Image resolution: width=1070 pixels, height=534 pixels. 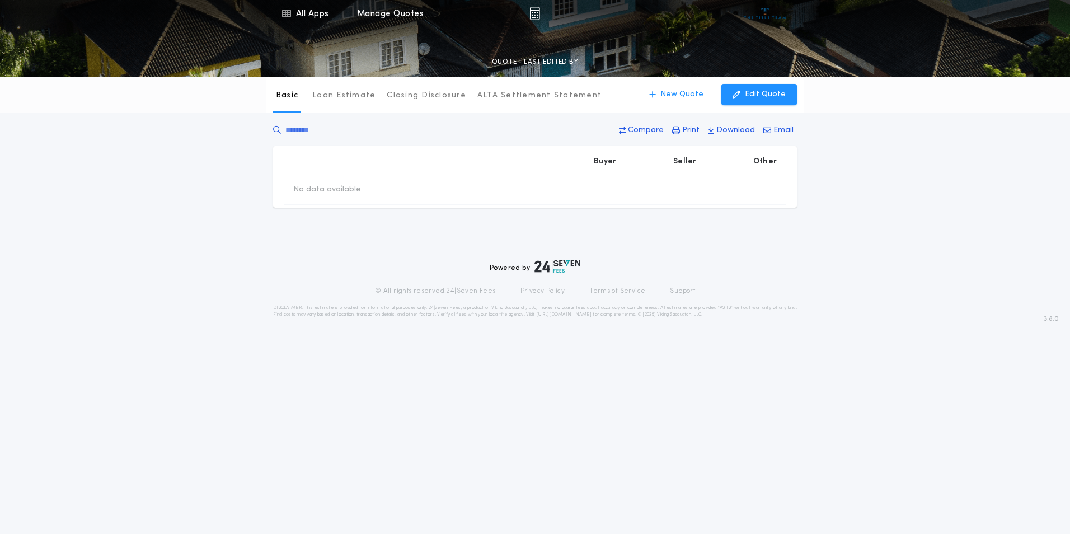 What do you see at coordinates (676, 95) in the screenshot?
I see `button: New Quote` at bounding box center [676, 95].